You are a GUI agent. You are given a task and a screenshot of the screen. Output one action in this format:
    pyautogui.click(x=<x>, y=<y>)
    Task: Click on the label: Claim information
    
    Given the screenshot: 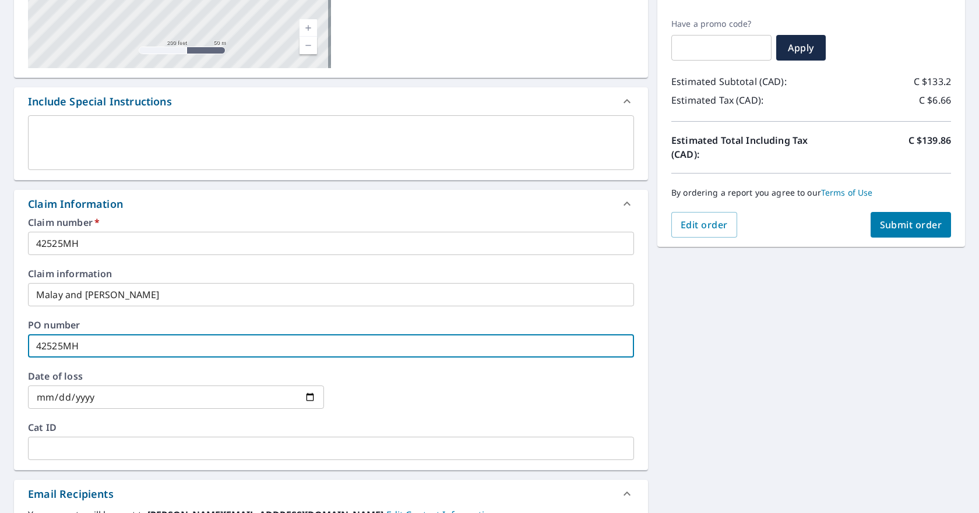 What is the action you would take?
    pyautogui.click(x=331, y=274)
    